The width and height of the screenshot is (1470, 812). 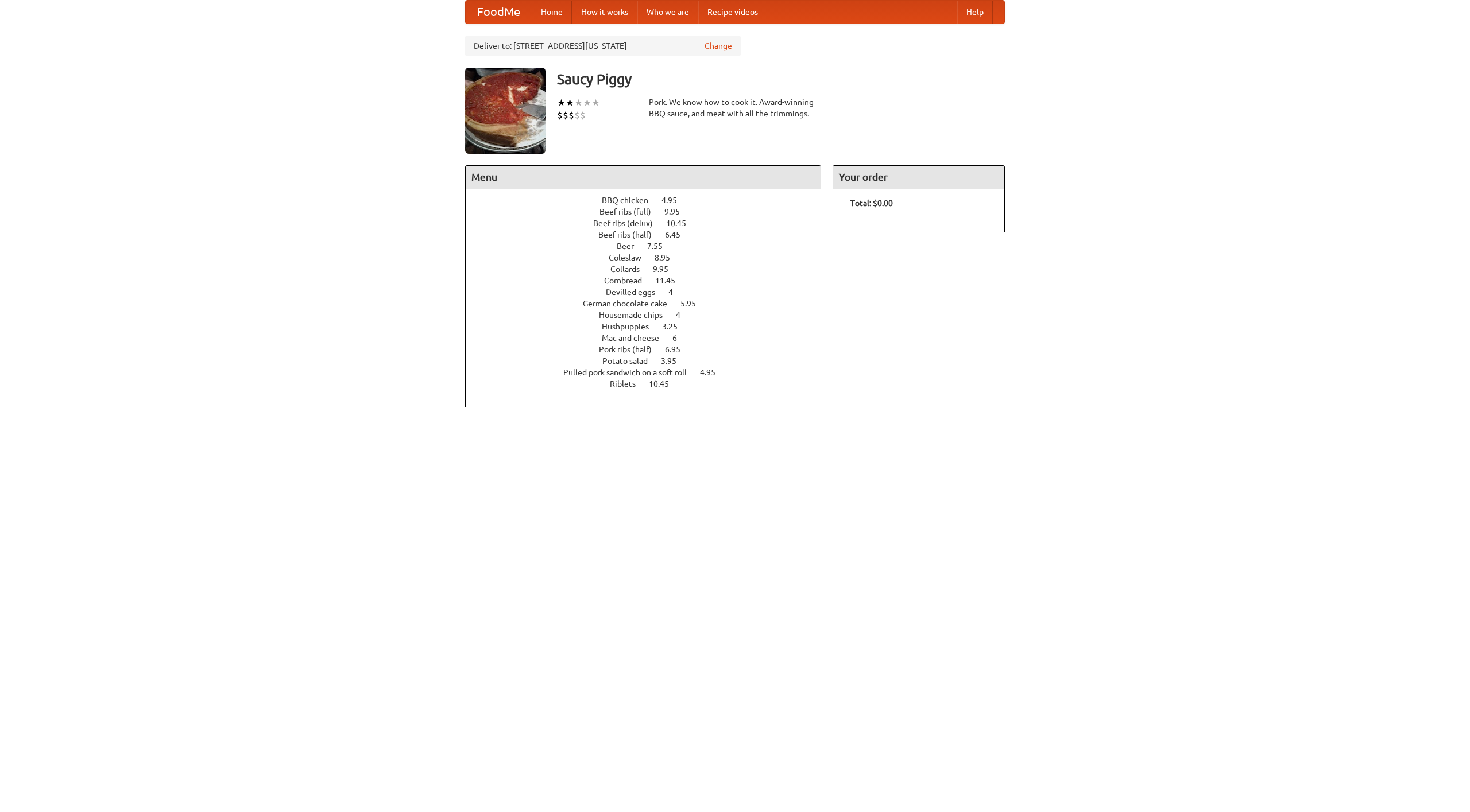 I want to click on img: angular.jpg, so click(x=506, y=111).